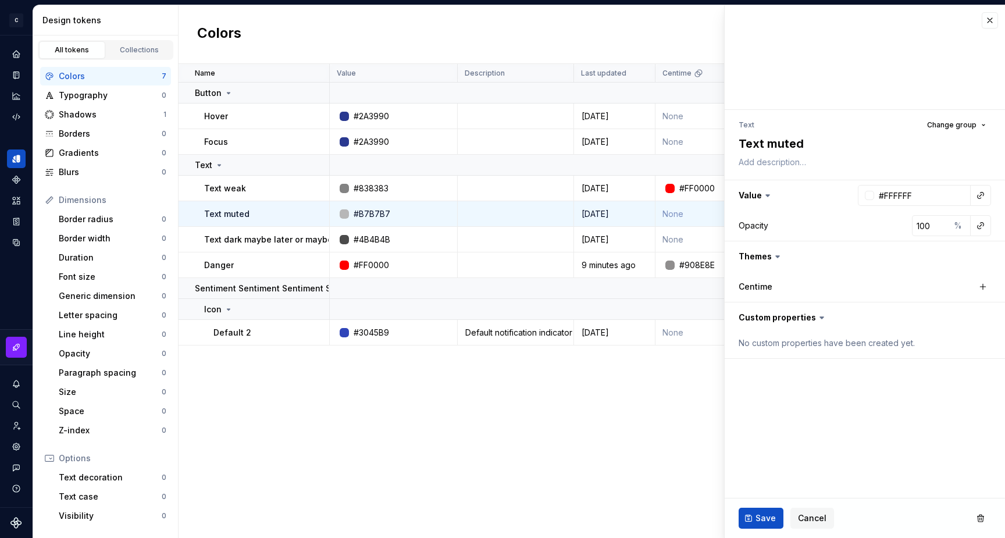 The height and width of the screenshot is (538, 1005). What do you see at coordinates (112, 373) in the screenshot?
I see `a: Paragraph spacing0` at bounding box center [112, 373].